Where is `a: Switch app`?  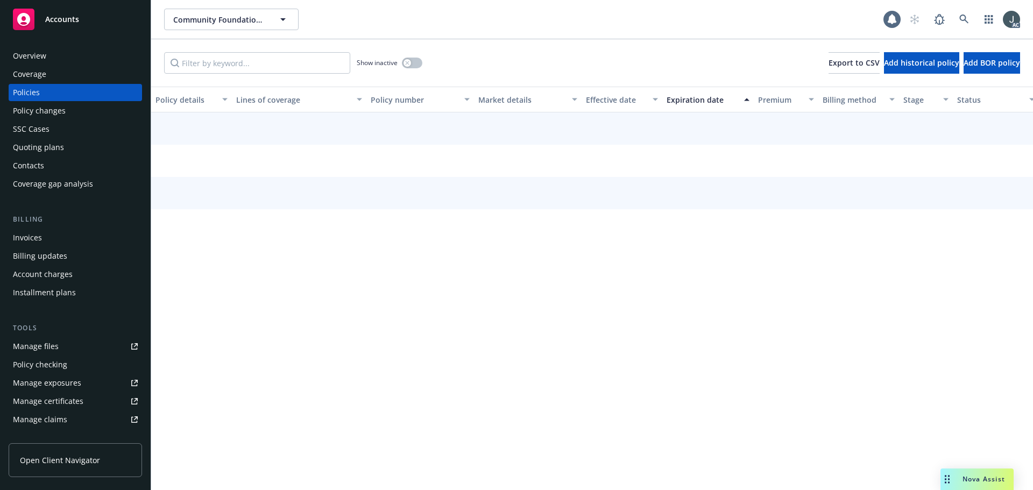
a: Switch app is located at coordinates (989, 19).